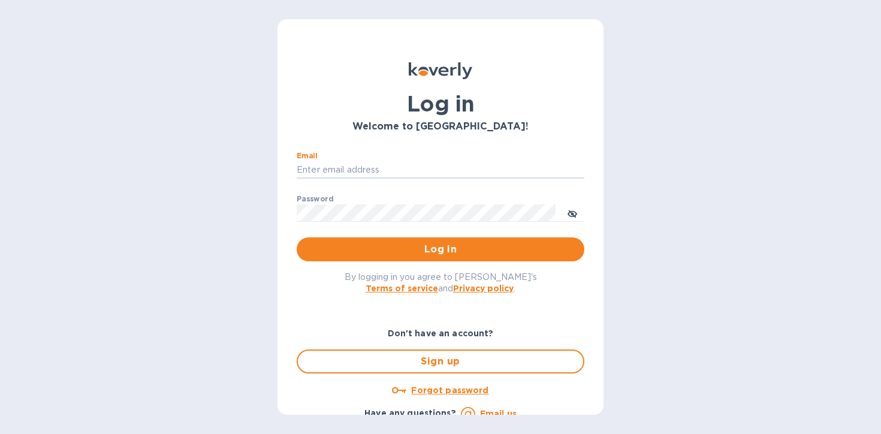  Describe the element at coordinates (410, 413) in the screenshot. I see `b: Have any questions?` at that location.